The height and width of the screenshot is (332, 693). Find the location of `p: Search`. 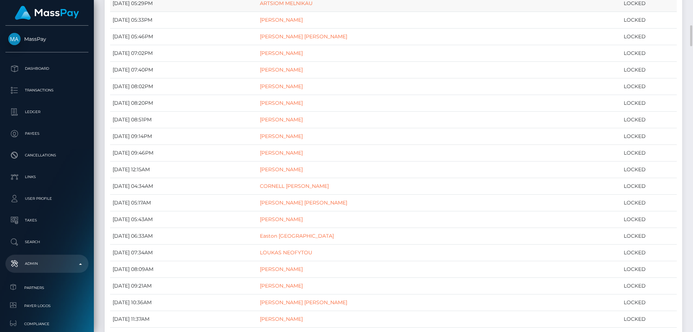

p: Search is located at coordinates (47, 242).